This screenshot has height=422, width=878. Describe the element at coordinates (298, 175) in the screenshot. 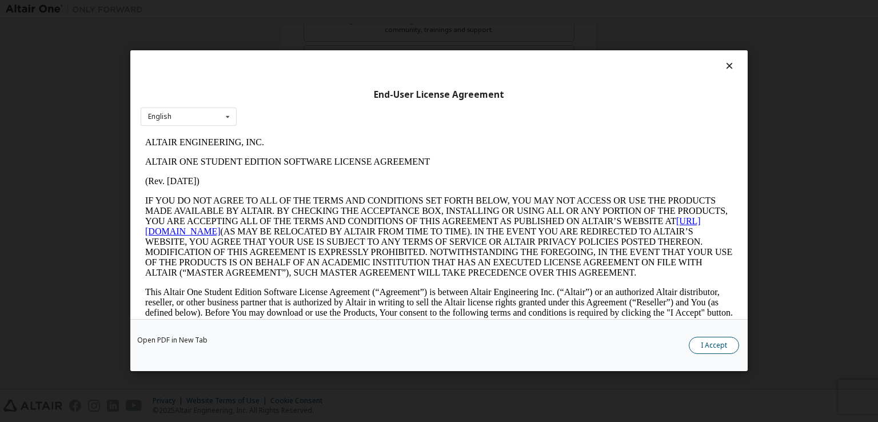

I see `p: This Altair One Student Edition Software License Agreement (“Agreement”) is between Altair Engine...` at that location.